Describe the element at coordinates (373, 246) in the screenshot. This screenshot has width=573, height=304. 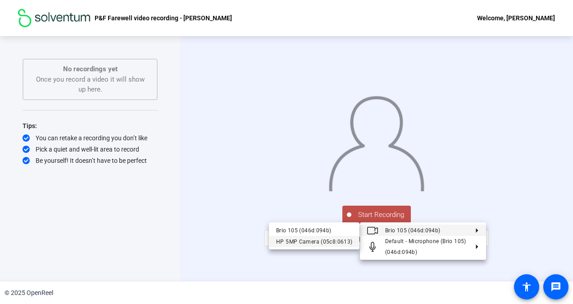
I see `mat-icon: Microphone` at that location.